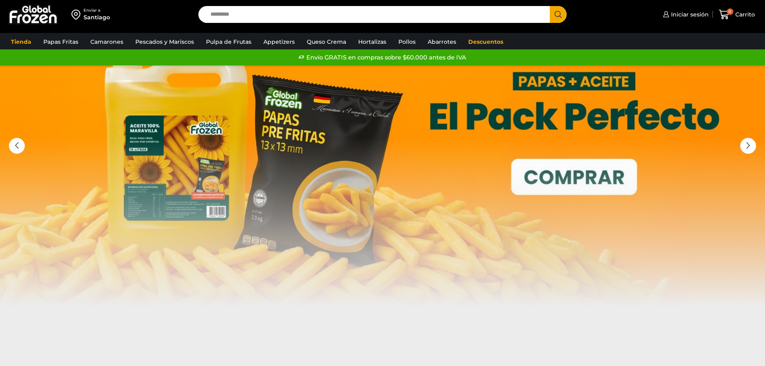 This screenshot has width=765, height=366. I want to click on a: Descuentos, so click(485, 42).